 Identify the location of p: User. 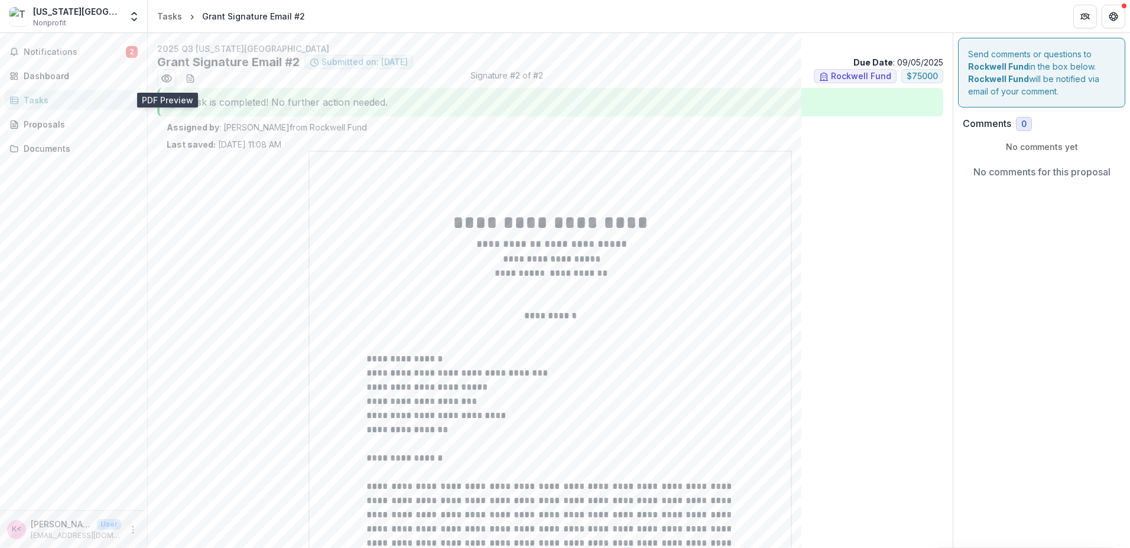
(109, 525).